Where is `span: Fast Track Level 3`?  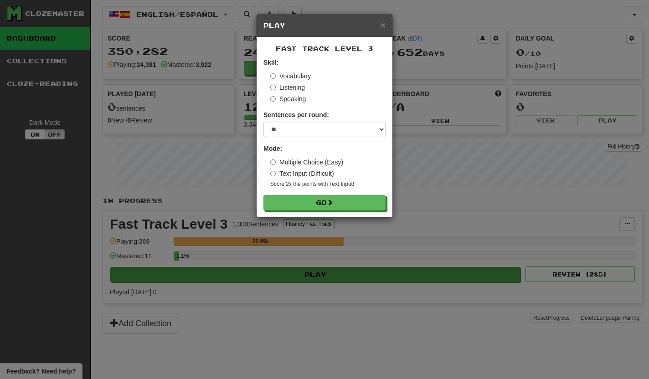 span: Fast Track Level 3 is located at coordinates (324, 48).